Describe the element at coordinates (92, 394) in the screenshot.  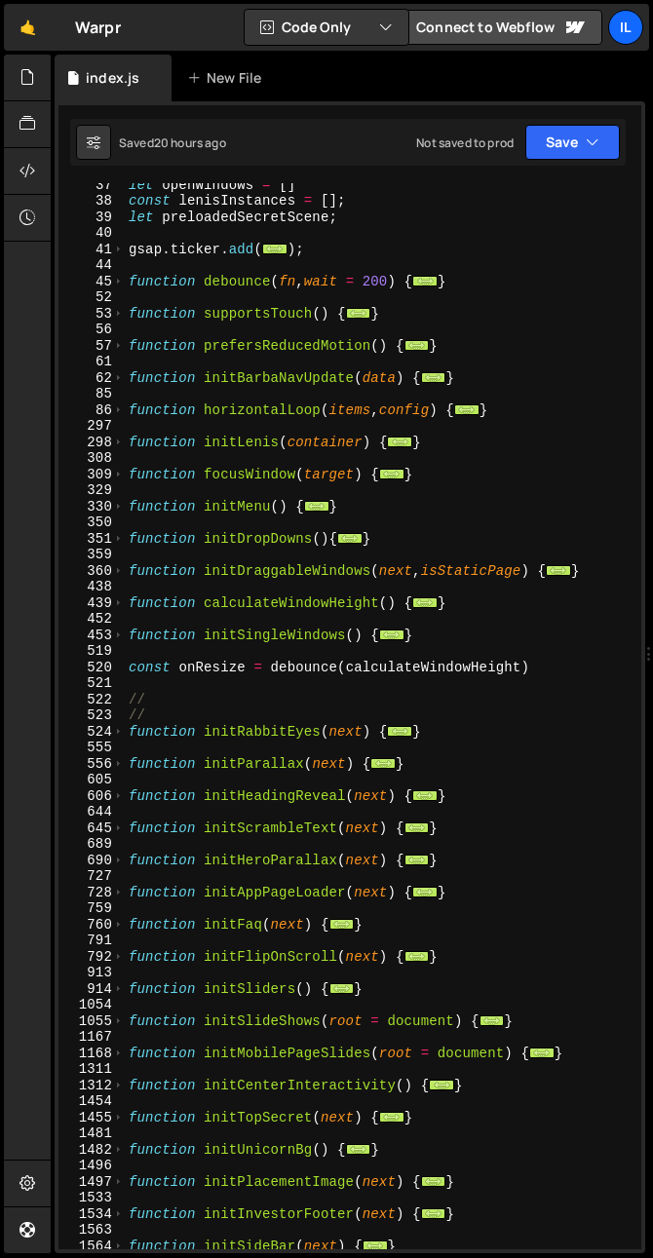
I see `div: 85` at that location.